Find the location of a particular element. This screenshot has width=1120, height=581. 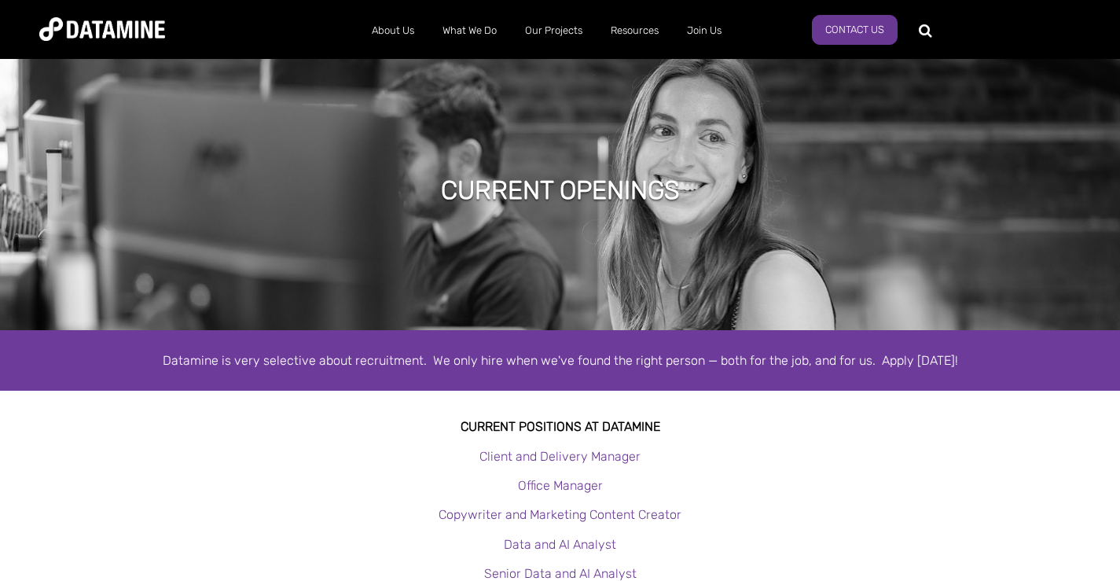

img: Datamine is located at coordinates (102, 29).